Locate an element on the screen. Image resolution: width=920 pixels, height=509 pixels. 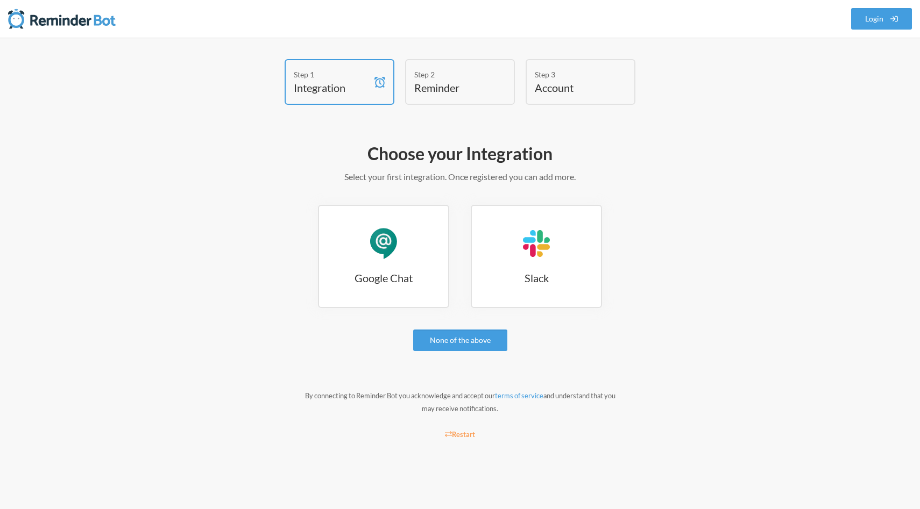
h3: Google Chat is located at coordinates (384, 278).